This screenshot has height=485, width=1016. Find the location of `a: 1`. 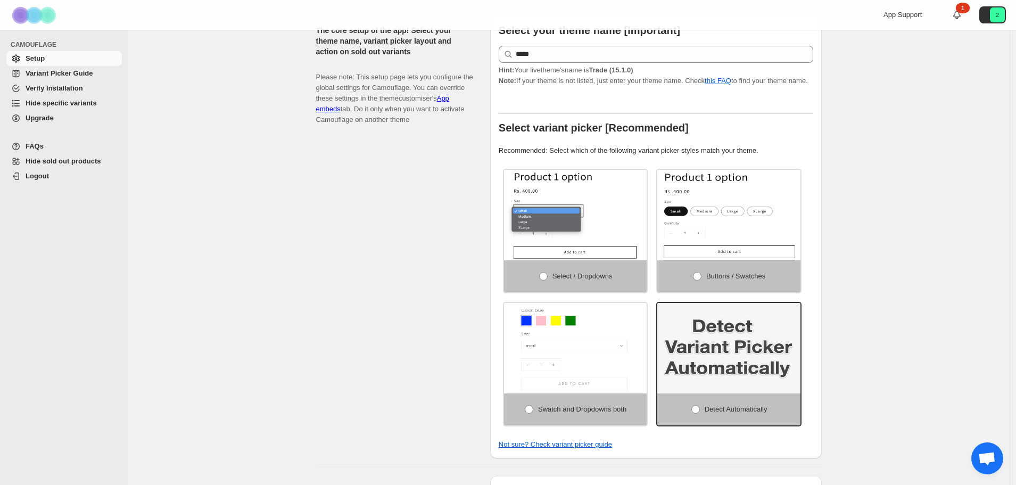

a: 1 is located at coordinates (957, 15).